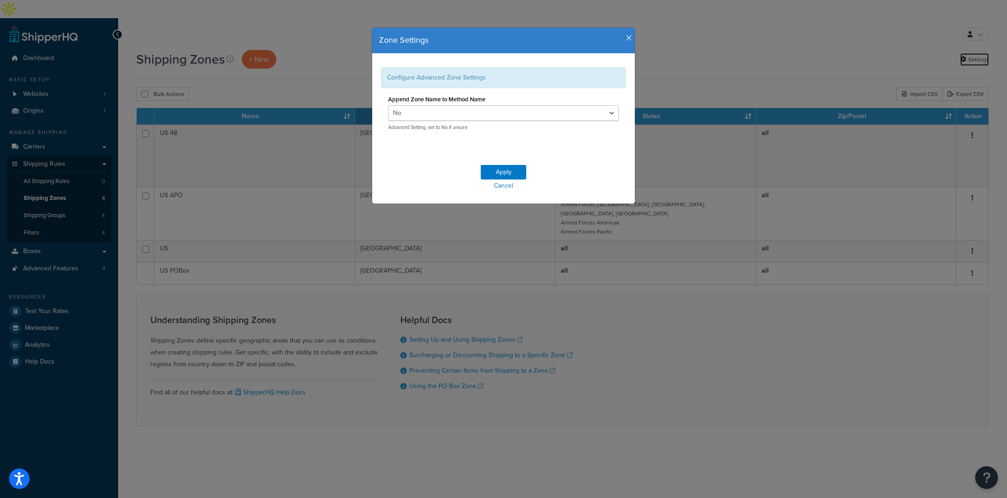  I want to click on button: Apply, so click(503, 172).